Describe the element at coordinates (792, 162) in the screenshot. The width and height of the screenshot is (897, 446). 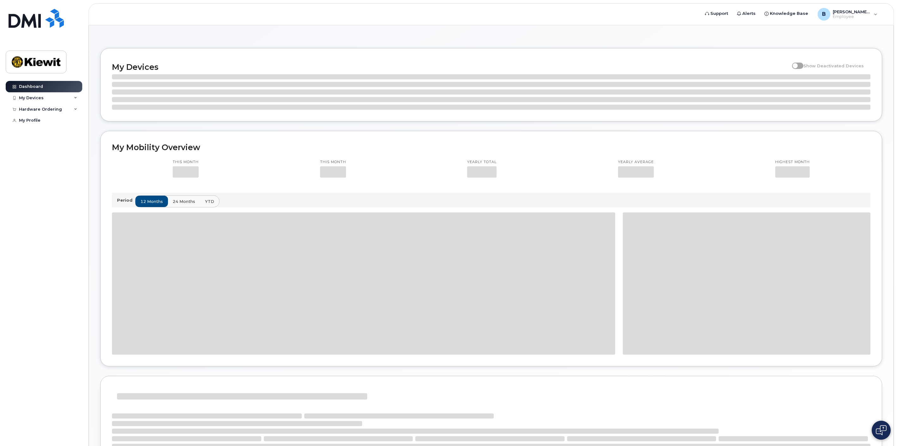
I see `p: Highest month` at that location.